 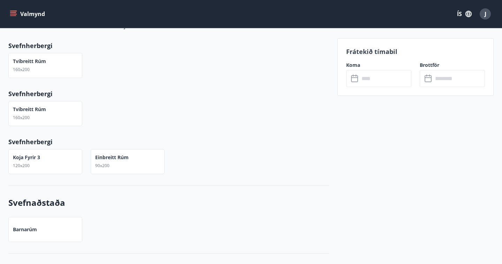 I want to click on p: Barnarúm, so click(x=25, y=230).